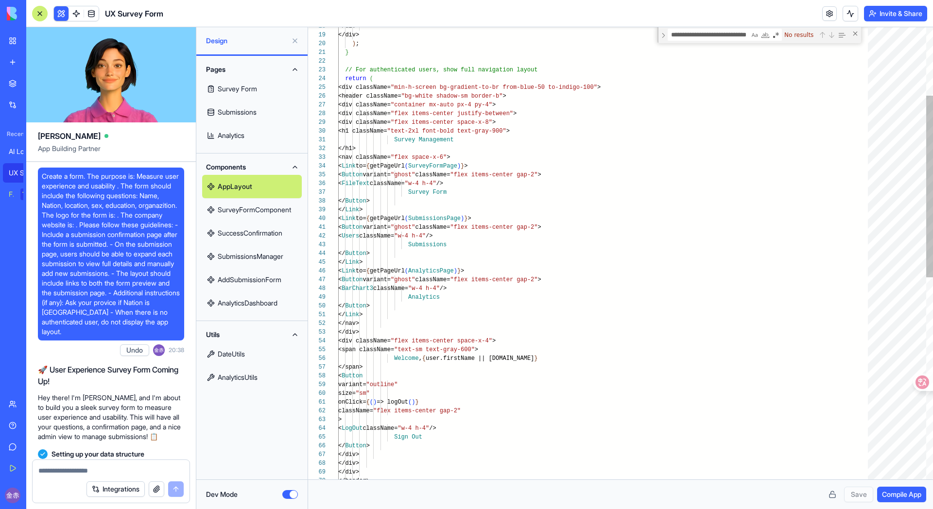  What do you see at coordinates (11, 194) in the screenshot?
I see `div: Feedback Form` at bounding box center [11, 194].